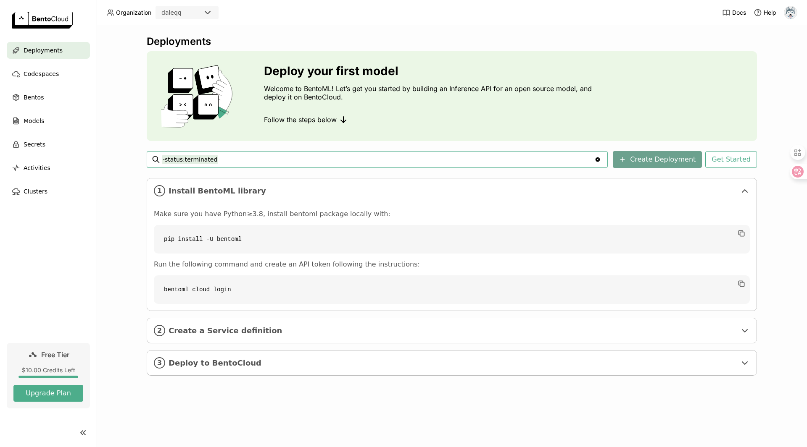 Image resolution: width=807 pixels, height=447 pixels. What do you see at coordinates (300, 120) in the screenshot?
I see `span: Follow the steps below` at bounding box center [300, 120].